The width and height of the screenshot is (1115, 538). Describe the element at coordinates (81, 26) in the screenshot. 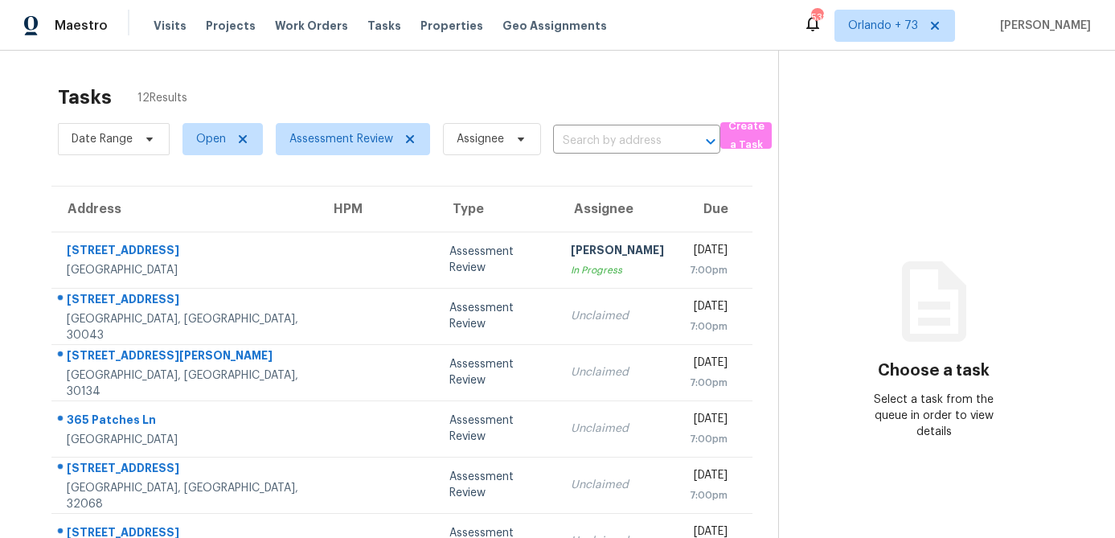

I see `span: Maestro` at that location.